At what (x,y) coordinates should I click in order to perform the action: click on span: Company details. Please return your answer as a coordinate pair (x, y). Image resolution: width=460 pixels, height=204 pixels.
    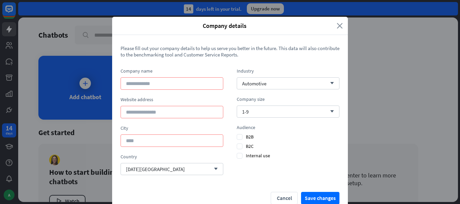
    Looking at the image, I should click on (224, 26).